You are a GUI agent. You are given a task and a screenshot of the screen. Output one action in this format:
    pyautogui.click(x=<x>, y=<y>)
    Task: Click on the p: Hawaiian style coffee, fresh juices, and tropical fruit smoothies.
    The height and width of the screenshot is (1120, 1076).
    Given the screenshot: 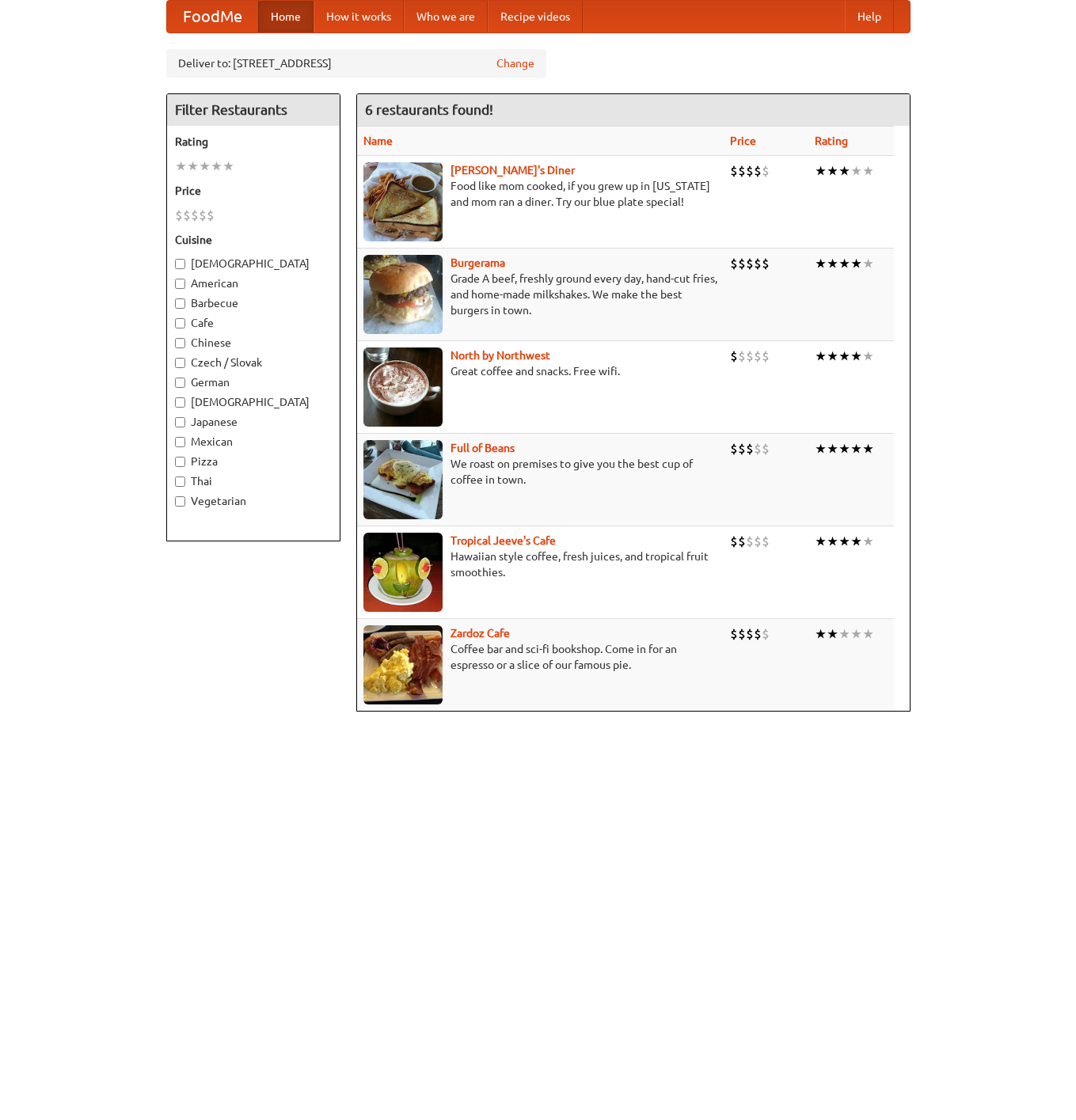 What is the action you would take?
    pyautogui.click(x=540, y=564)
    